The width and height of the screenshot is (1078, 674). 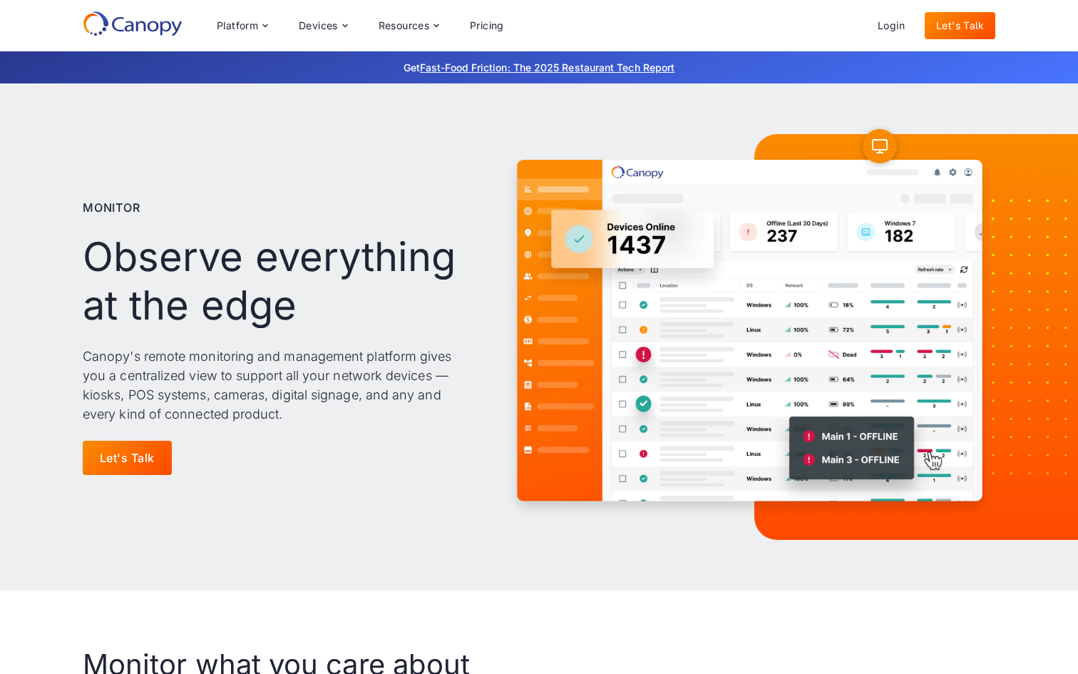 What do you see at coordinates (279, 281) in the screenshot?
I see `h1: Observe everything at the edge` at bounding box center [279, 281].